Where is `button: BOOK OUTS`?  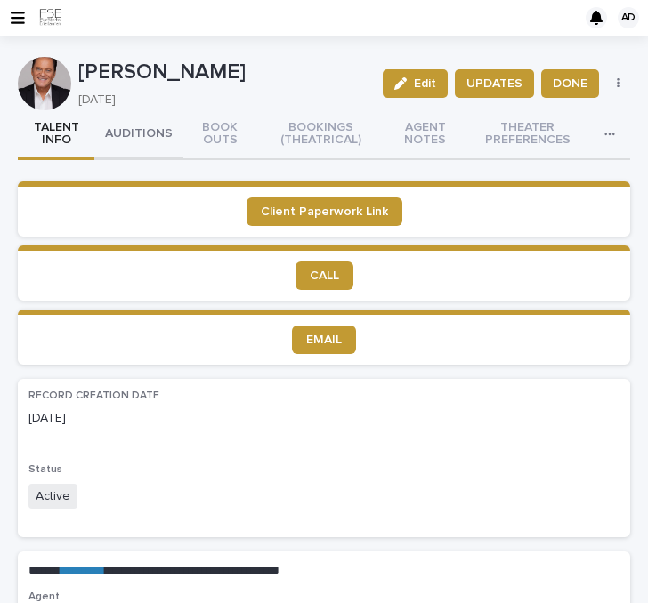 button: BOOK OUTS is located at coordinates (220, 135).